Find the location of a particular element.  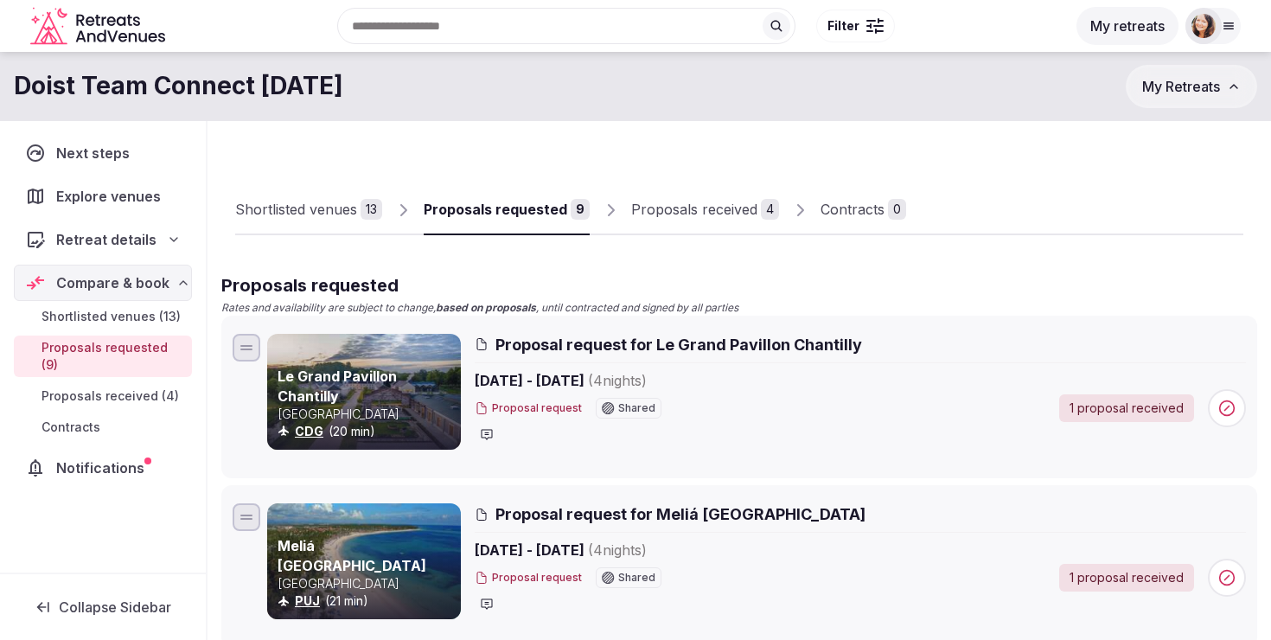

a: Proposals requested (9) is located at coordinates (103, 356).